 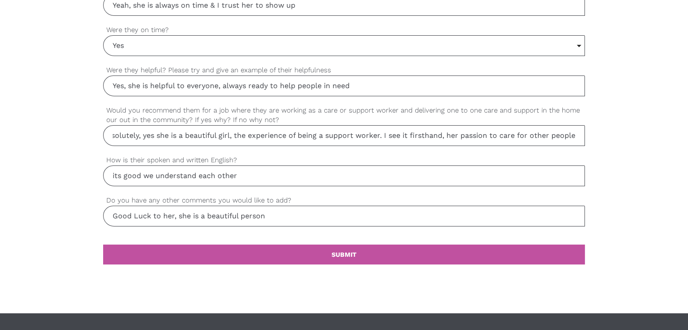 I want to click on label: Do you have any other comments you would like to add?, so click(x=344, y=200).